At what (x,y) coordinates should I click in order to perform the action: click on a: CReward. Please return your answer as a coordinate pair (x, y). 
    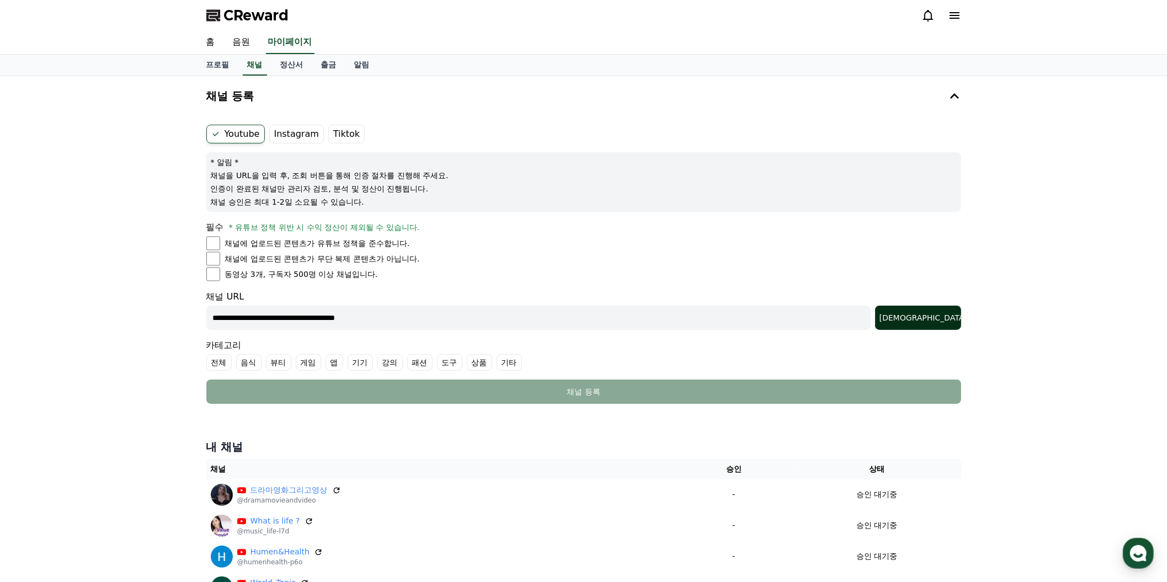
    Looking at the image, I should click on (248, 15).